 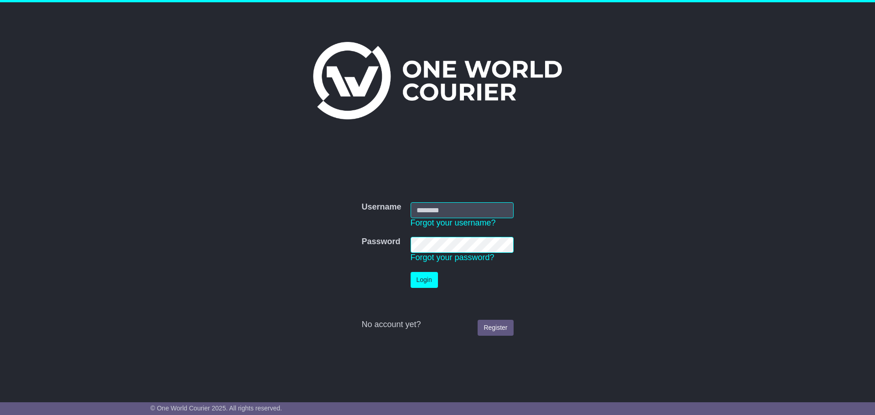 What do you see at coordinates (437, 325) in the screenshot?
I see `div: No account yet?` at bounding box center [437, 325].